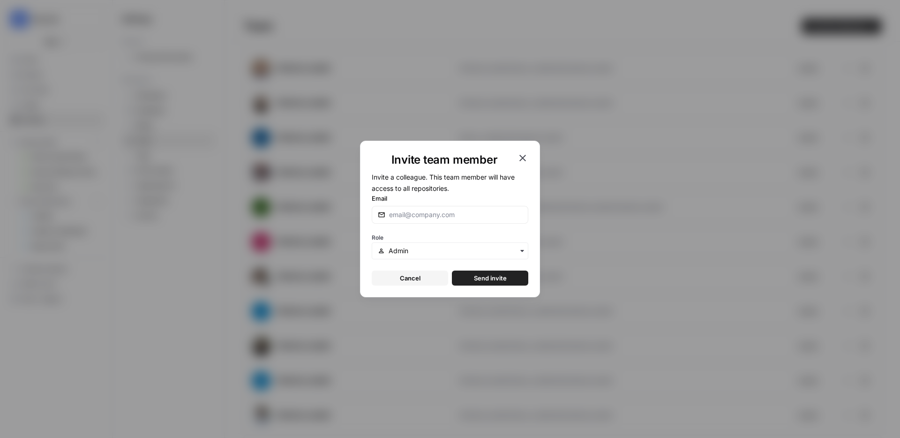 The width and height of the screenshot is (900, 438). I want to click on span: Role, so click(377, 237).